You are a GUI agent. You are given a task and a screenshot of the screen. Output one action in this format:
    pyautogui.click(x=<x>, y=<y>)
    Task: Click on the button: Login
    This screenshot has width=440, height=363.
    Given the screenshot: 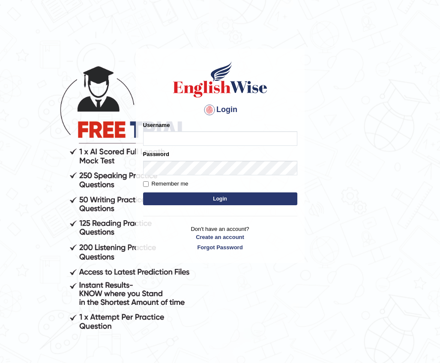 What is the action you would take?
    pyautogui.click(x=220, y=199)
    